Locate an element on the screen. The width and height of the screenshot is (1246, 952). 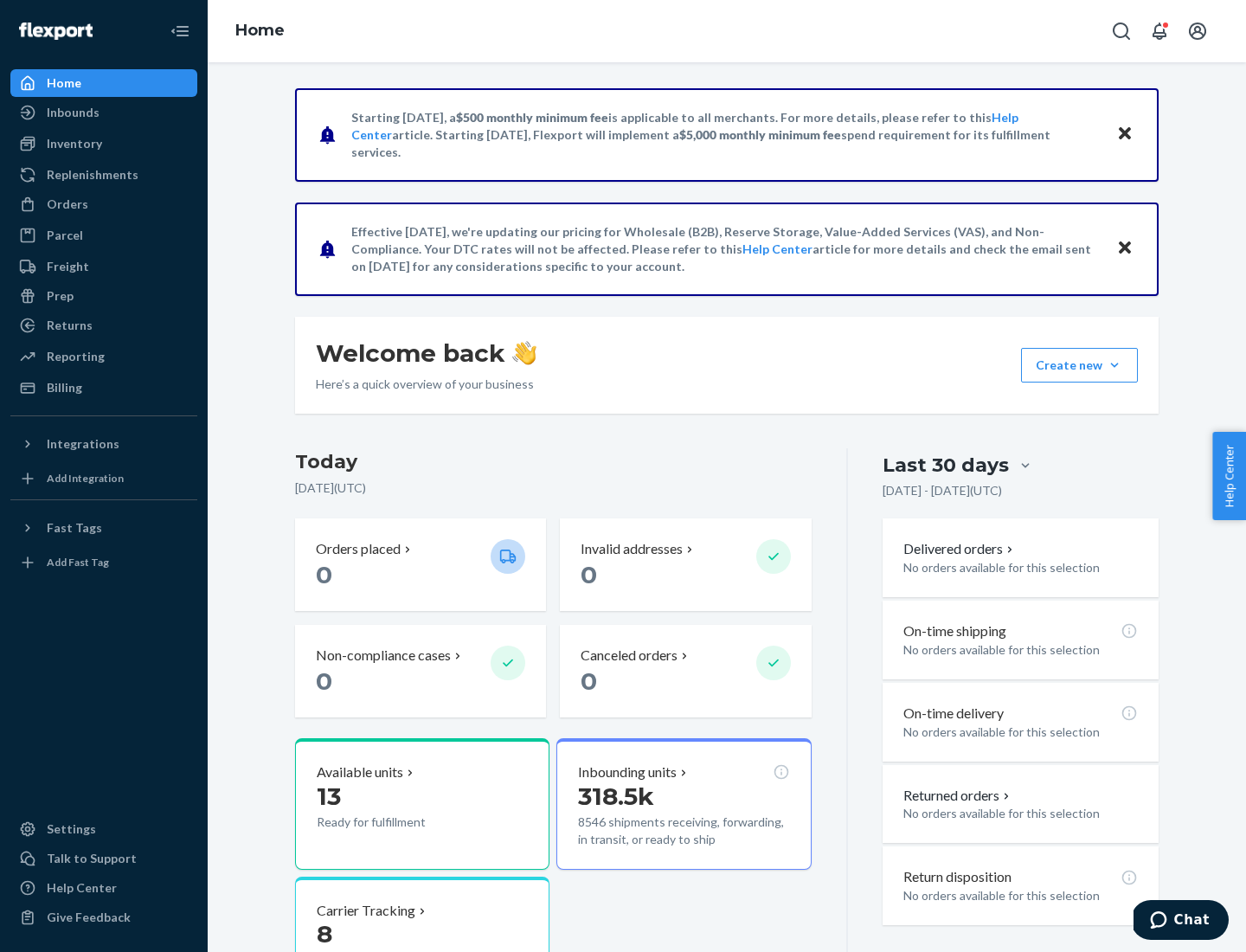
button: Help Center is located at coordinates (1229, 476).